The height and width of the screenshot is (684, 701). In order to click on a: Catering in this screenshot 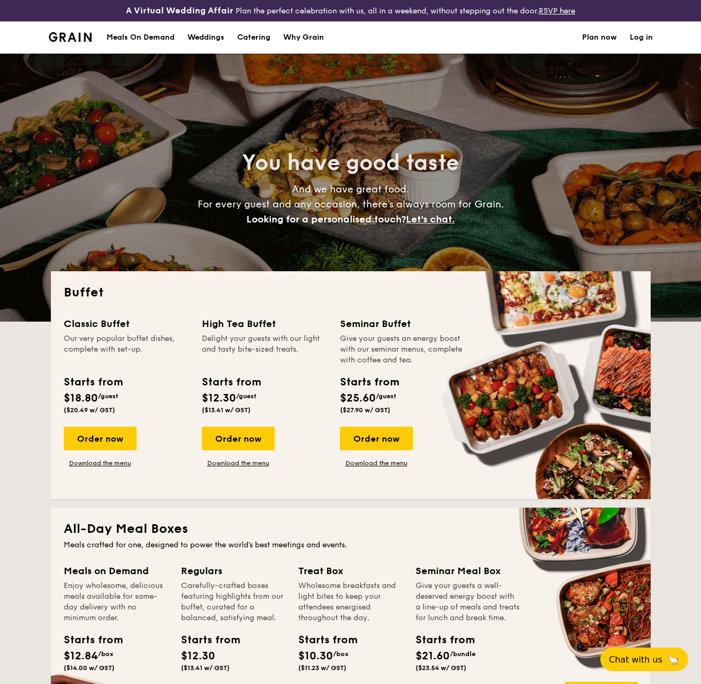, I will do `click(254, 38)`.